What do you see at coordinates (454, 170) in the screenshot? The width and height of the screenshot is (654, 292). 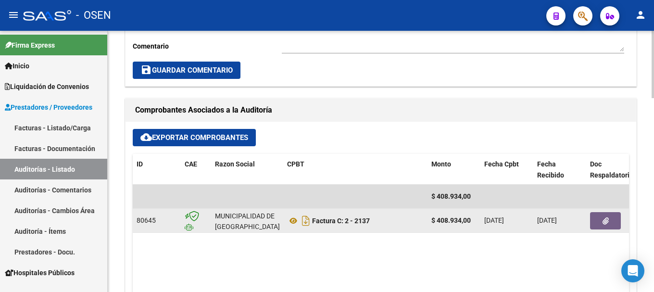 I see `datatable-header-cell: Monto` at bounding box center [454, 170].